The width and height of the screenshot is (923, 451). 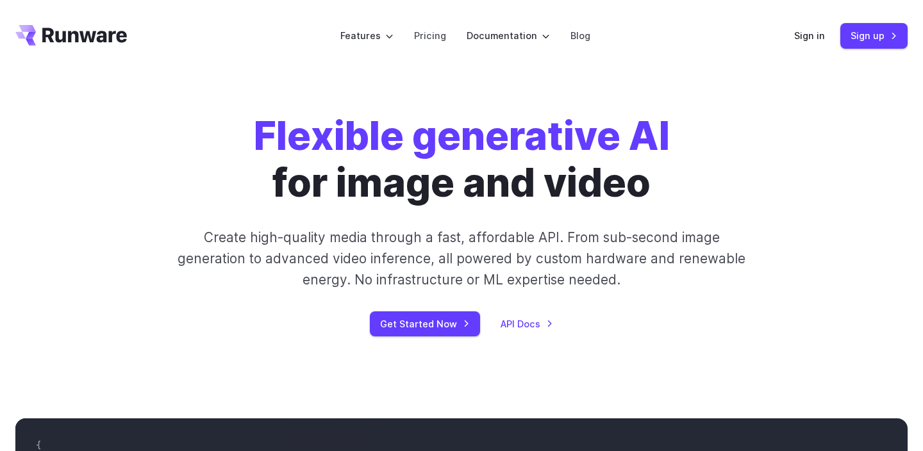 I want to click on a: Go to /, so click(x=71, y=35).